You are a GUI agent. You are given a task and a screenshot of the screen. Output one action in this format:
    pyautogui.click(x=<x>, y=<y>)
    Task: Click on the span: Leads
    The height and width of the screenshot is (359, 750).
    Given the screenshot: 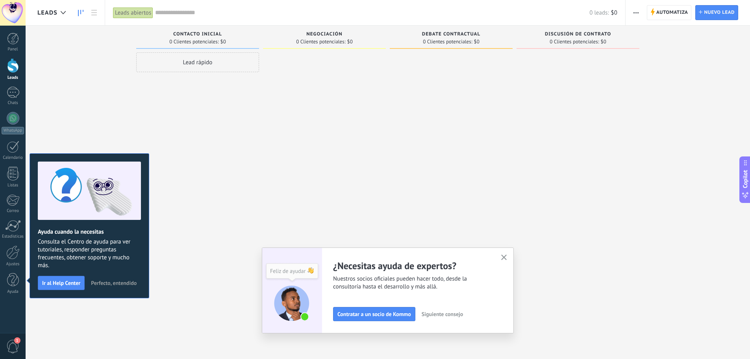 What is the action you would take?
    pyautogui.click(x=47, y=13)
    